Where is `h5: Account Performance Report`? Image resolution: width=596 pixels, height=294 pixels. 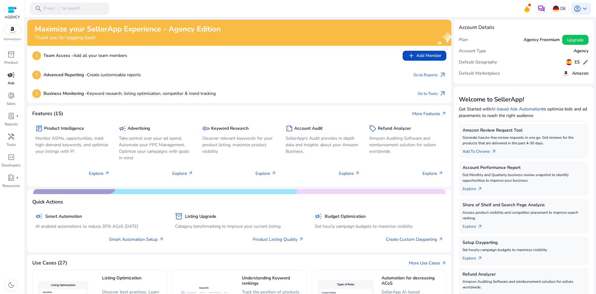
h5: Account Performance Report is located at coordinates (524, 167).